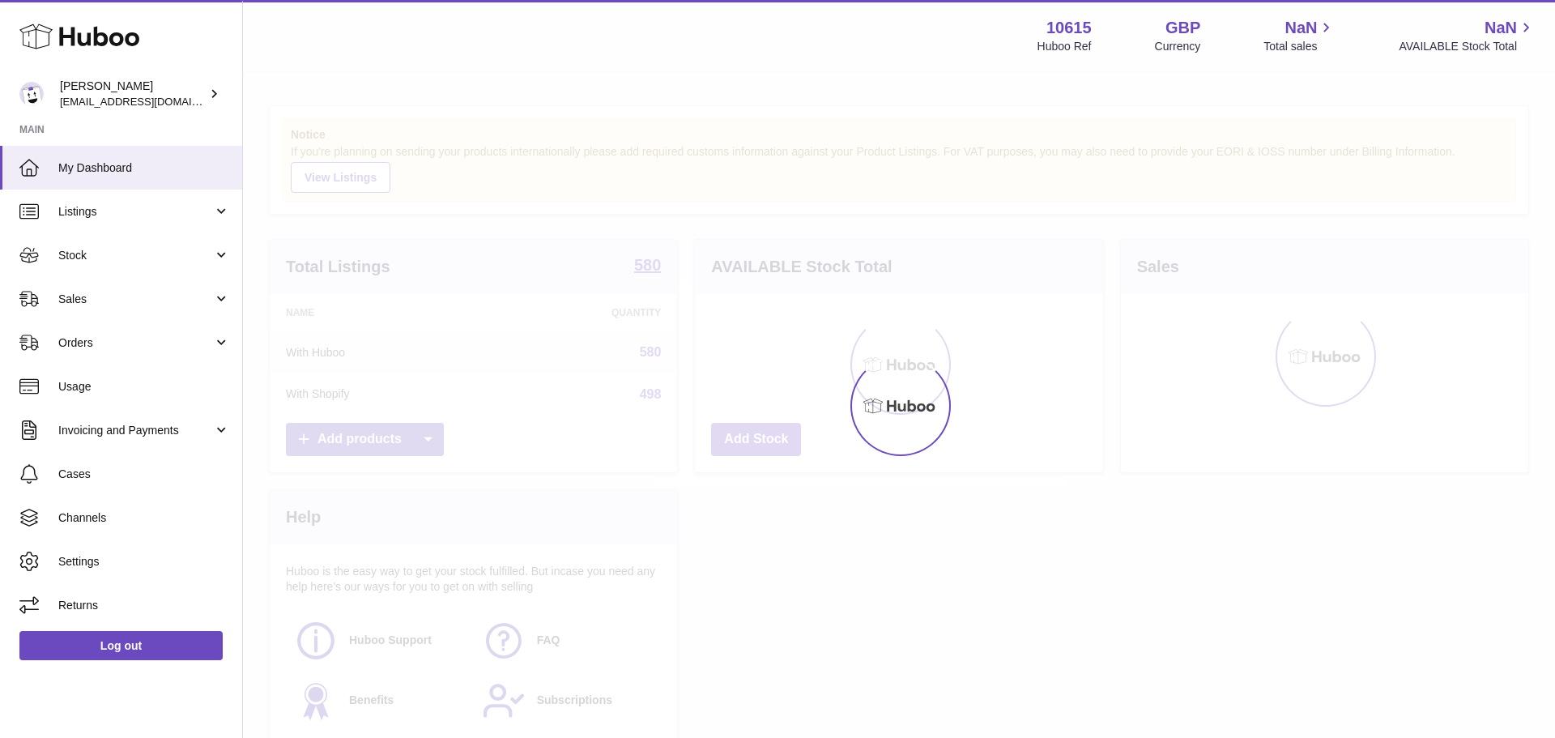  What do you see at coordinates (32, 94) in the screenshot?
I see `img: internalAdmin-10615@internal.huboo.com` at bounding box center [32, 94].